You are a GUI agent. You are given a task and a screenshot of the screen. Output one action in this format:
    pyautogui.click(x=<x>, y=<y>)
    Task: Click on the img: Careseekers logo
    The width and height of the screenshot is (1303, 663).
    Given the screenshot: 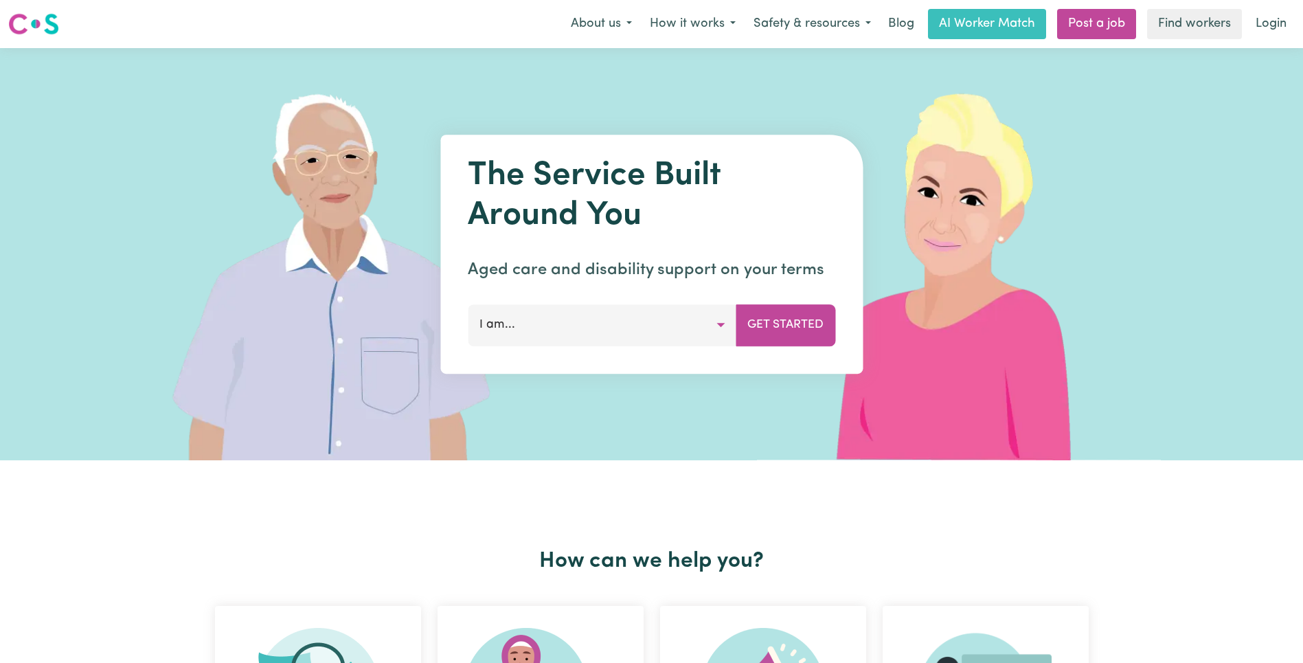 What is the action you would take?
    pyautogui.click(x=34, y=24)
    